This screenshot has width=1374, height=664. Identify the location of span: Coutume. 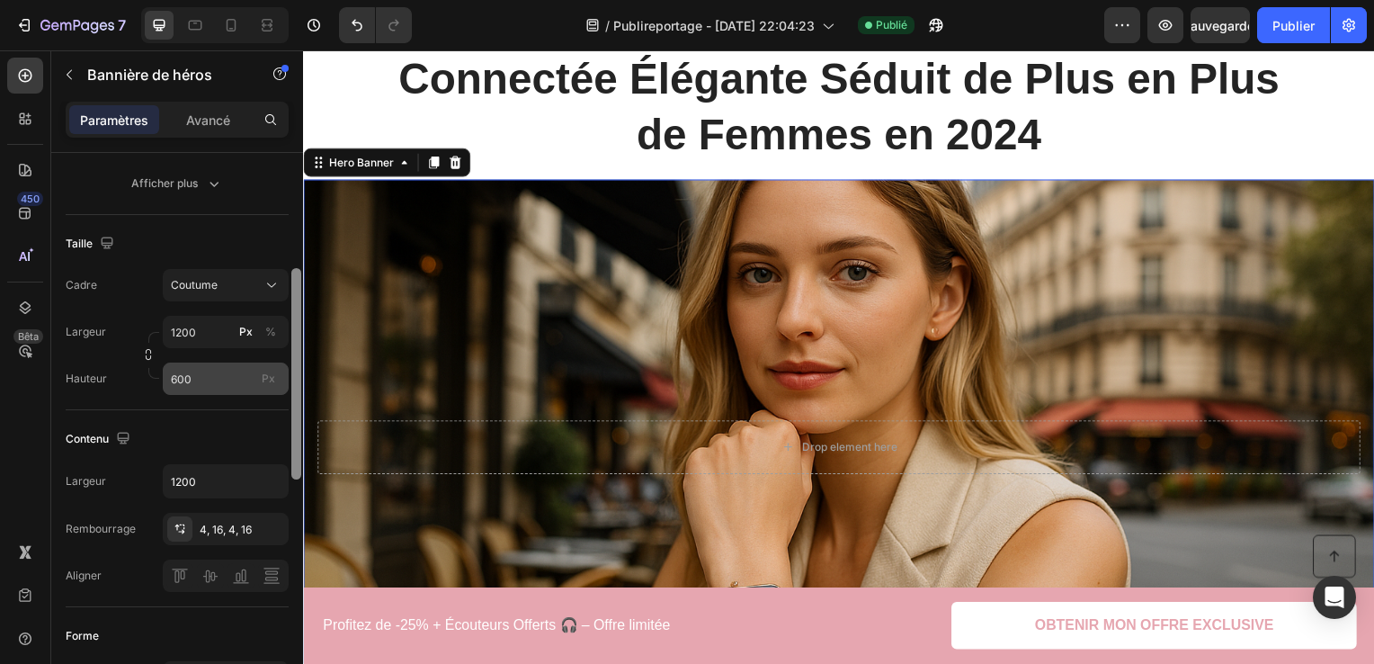
(194, 285).